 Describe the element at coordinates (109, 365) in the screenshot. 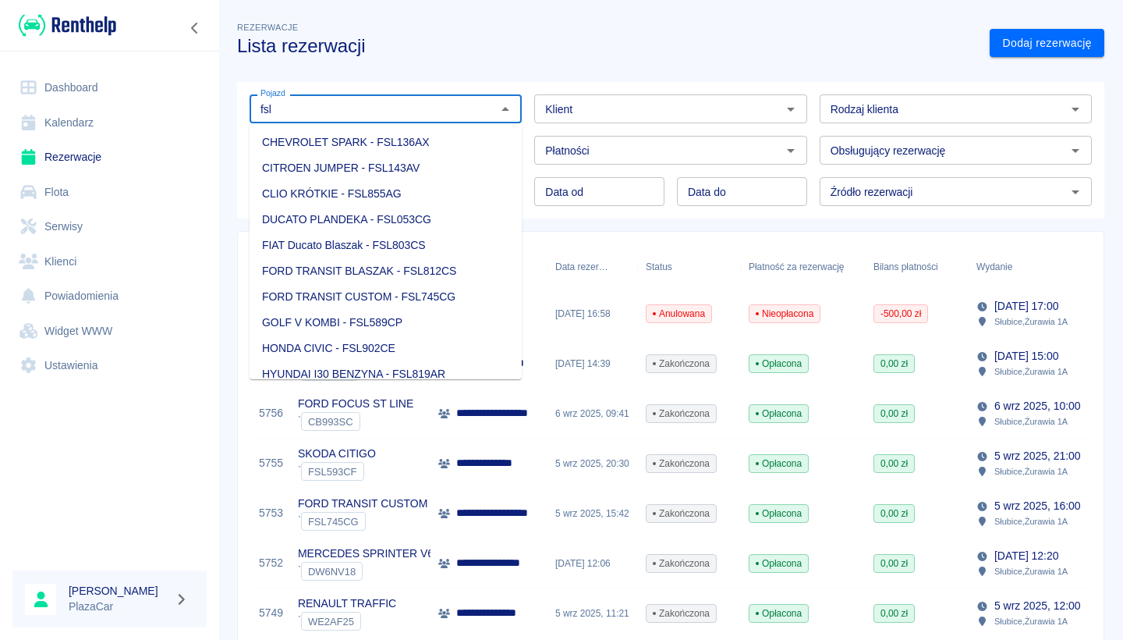

I see `a: Ustawienia` at that location.